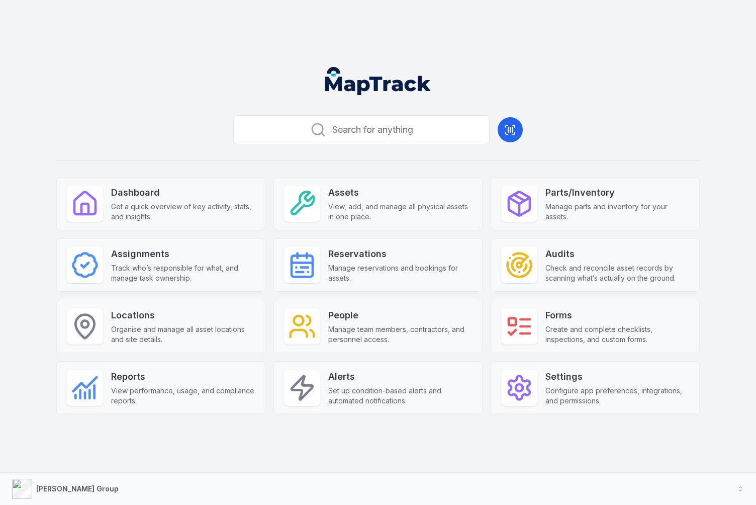  What do you see at coordinates (183, 193) in the screenshot?
I see `strong: Dashboard` at bounding box center [183, 193].